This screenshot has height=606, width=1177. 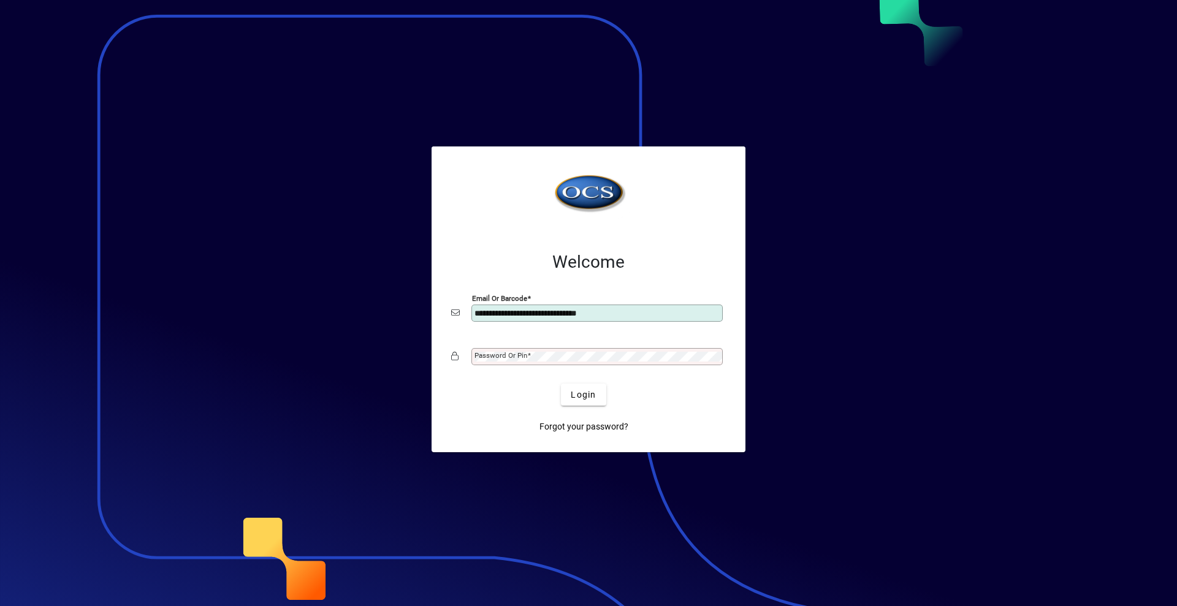 What do you see at coordinates (583, 395) in the screenshot?
I see `button: Login` at bounding box center [583, 395].